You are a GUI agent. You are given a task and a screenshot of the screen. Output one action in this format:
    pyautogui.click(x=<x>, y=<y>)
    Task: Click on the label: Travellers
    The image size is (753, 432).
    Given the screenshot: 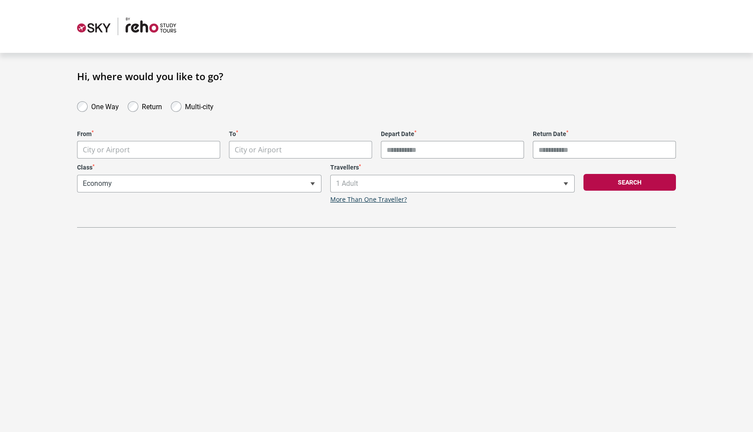 What is the action you would take?
    pyautogui.click(x=452, y=167)
    